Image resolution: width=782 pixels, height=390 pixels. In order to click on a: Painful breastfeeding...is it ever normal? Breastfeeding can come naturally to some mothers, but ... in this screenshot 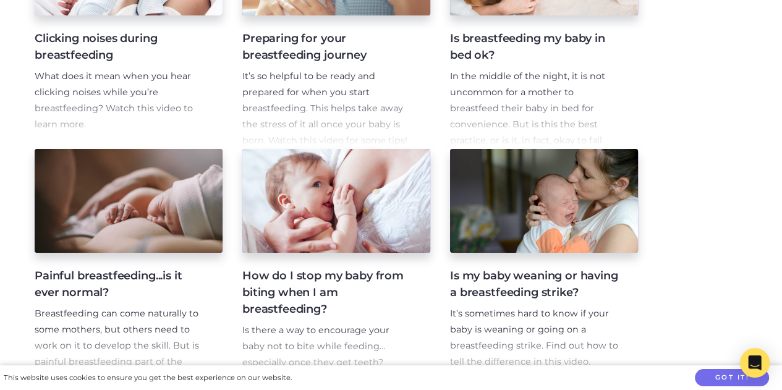, I will do `click(129, 268)`.